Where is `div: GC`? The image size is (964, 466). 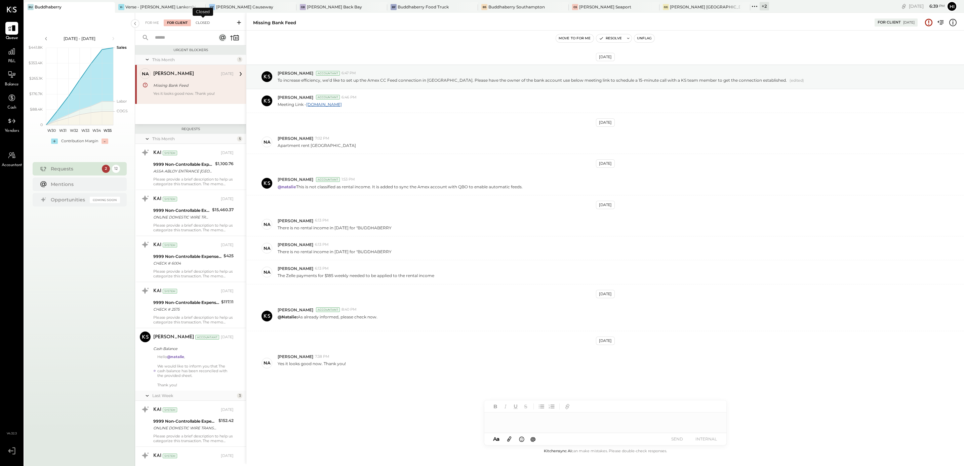
div: GC is located at coordinates (212, 7).